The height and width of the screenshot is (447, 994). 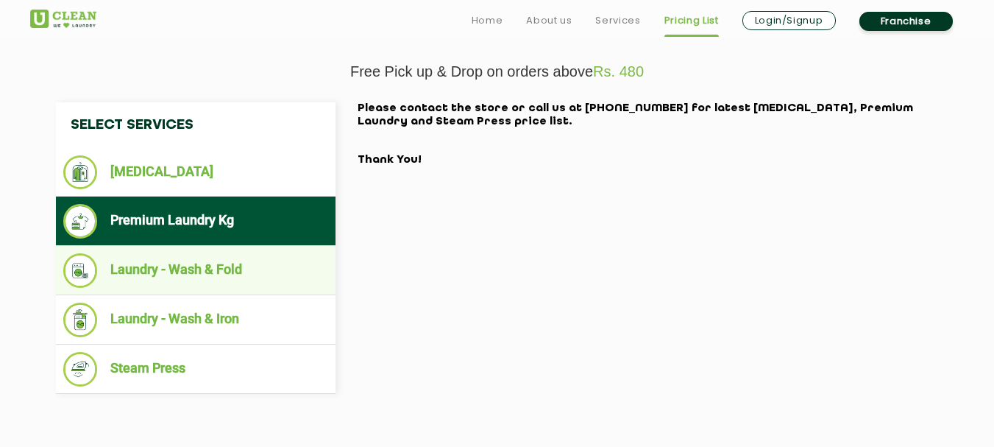 I want to click on li: Premium Laundry Kg, so click(x=196, y=221).